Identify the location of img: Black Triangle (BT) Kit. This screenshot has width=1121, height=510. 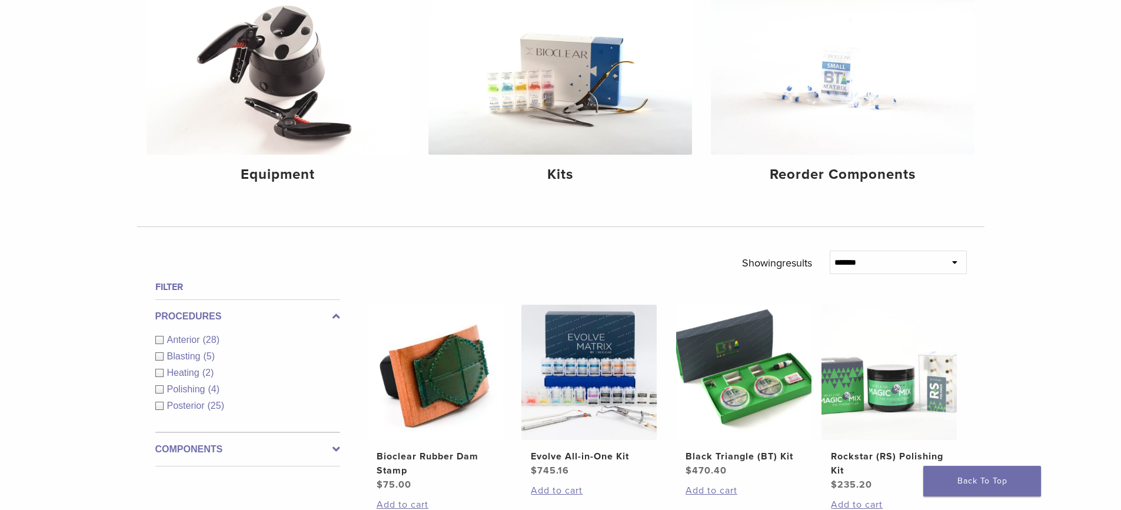
(744, 373).